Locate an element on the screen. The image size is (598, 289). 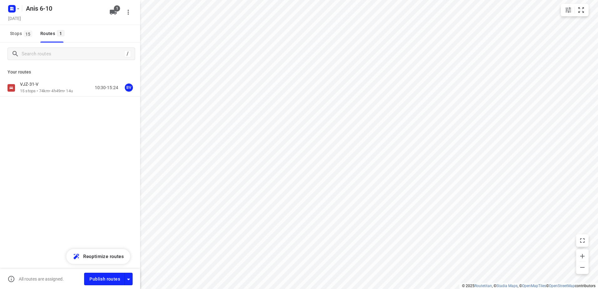
button: 1 is located at coordinates (113, 12).